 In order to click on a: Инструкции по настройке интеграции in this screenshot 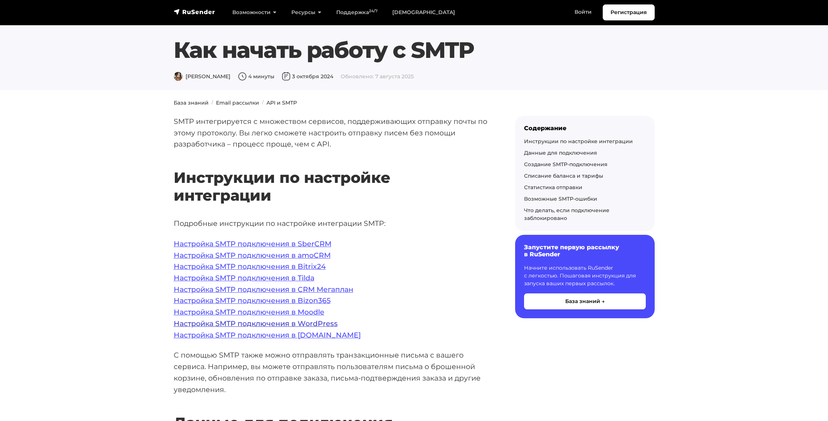, I will do `click(578, 141)`.